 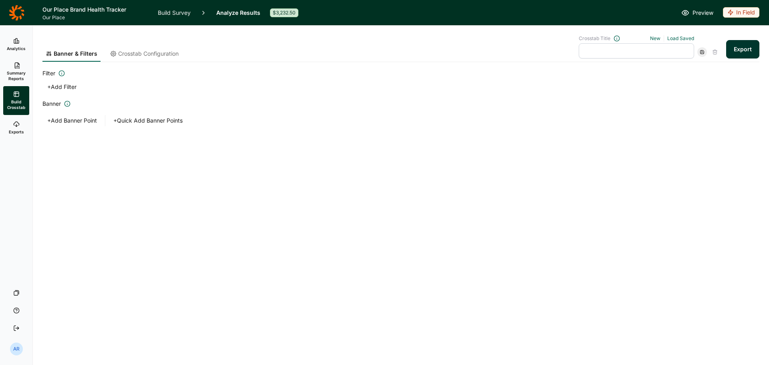 I want to click on button: Export, so click(x=742, y=49).